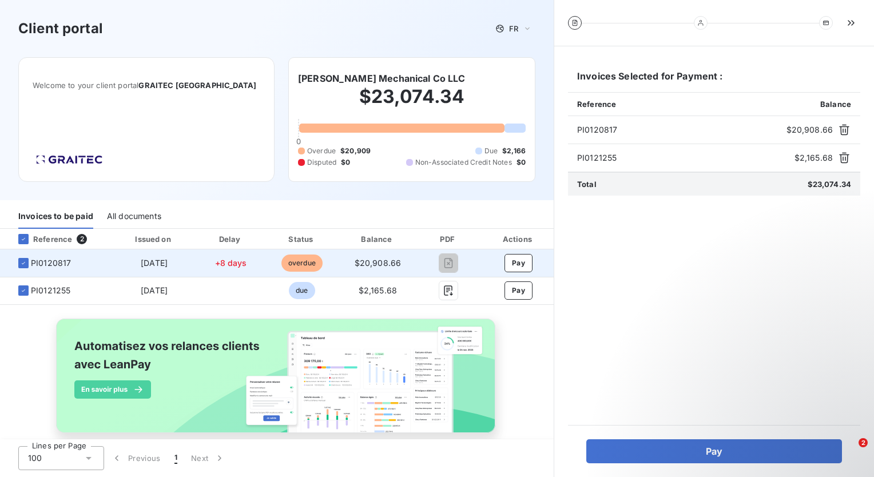 This screenshot has width=874, height=477. I want to click on span: $23,074.34, so click(829, 184).